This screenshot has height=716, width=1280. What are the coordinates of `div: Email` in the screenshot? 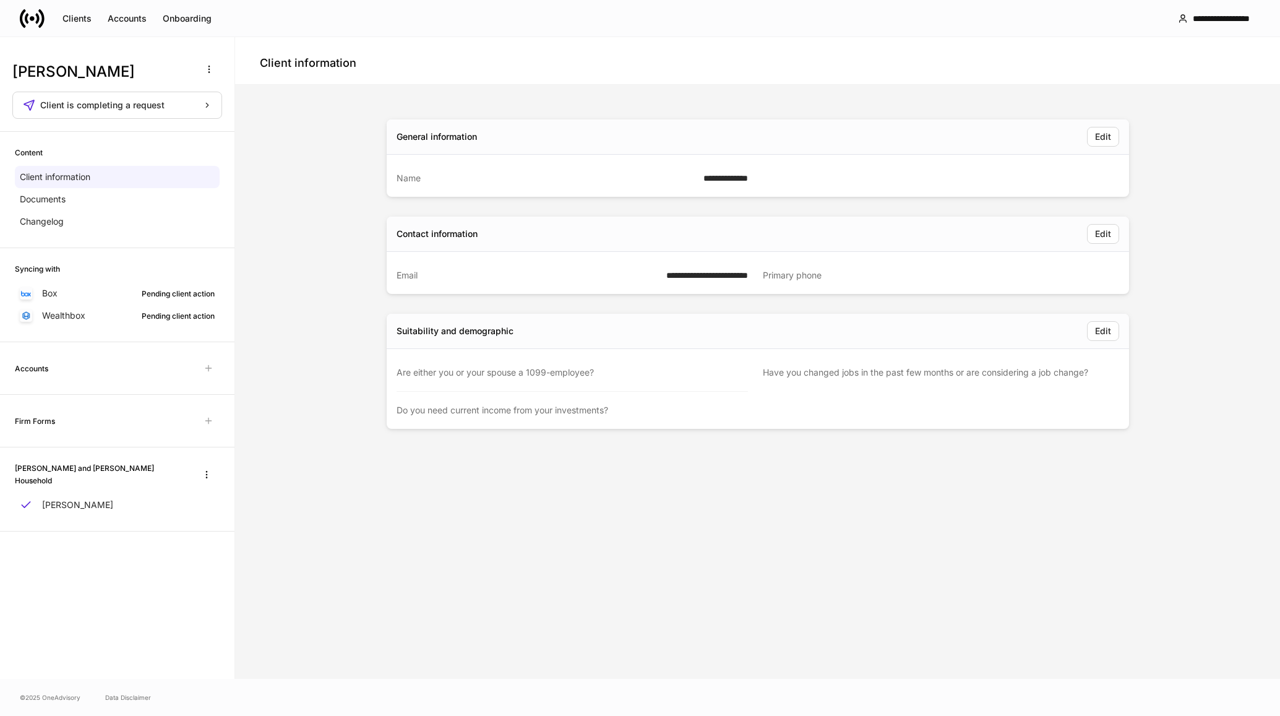 It's located at (528, 275).